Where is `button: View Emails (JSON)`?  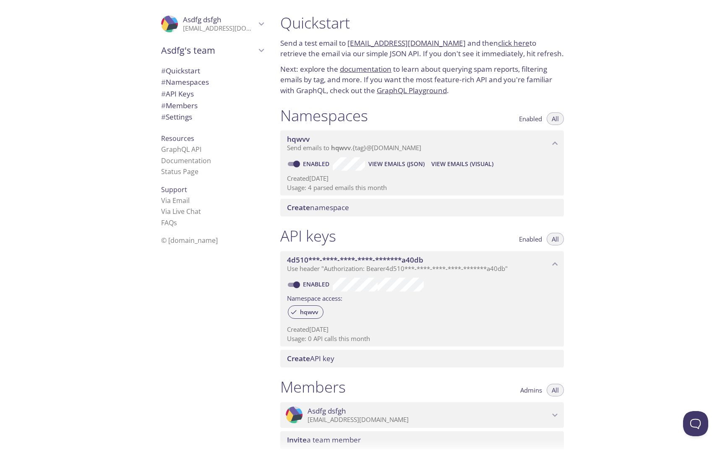
button: View Emails (JSON) is located at coordinates (396, 164).